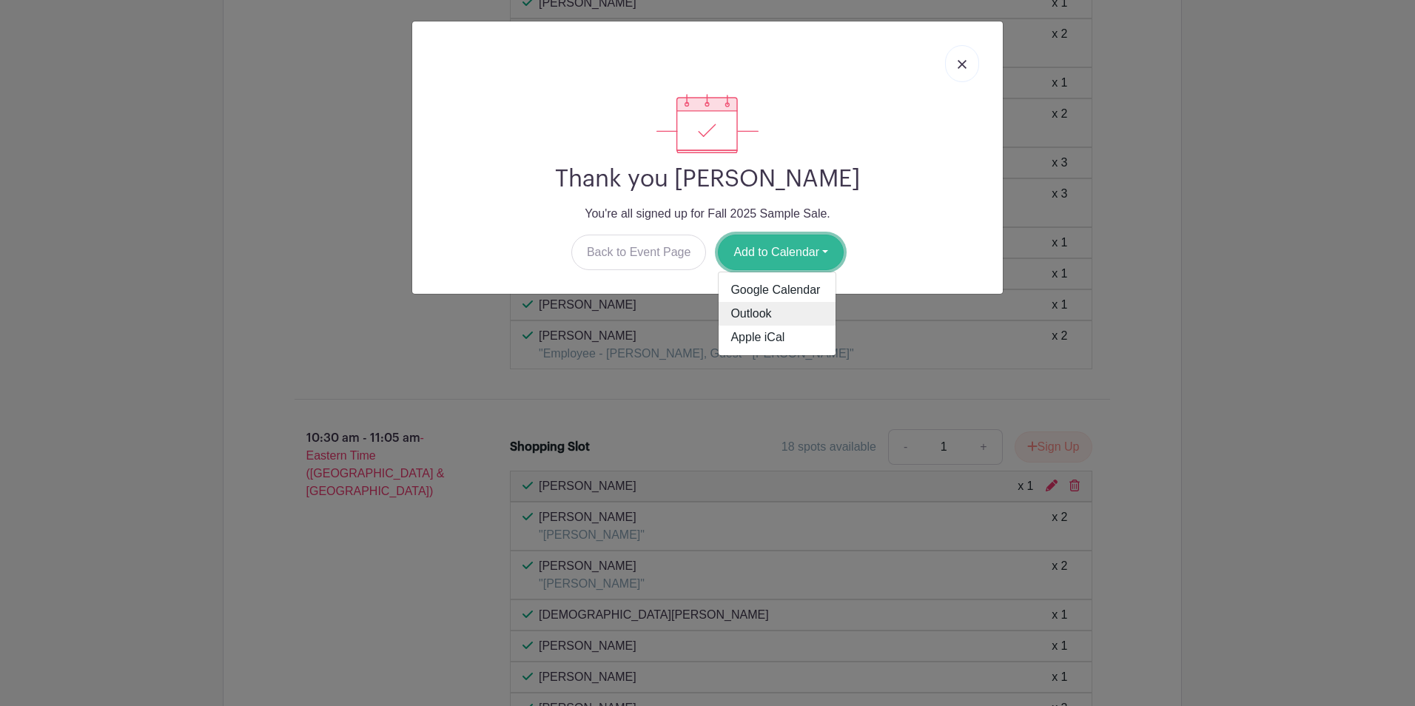 The image size is (1415, 706). Describe the element at coordinates (708, 214) in the screenshot. I see `p: You're all signed up for Fall 2025 Sample Sale.` at that location.